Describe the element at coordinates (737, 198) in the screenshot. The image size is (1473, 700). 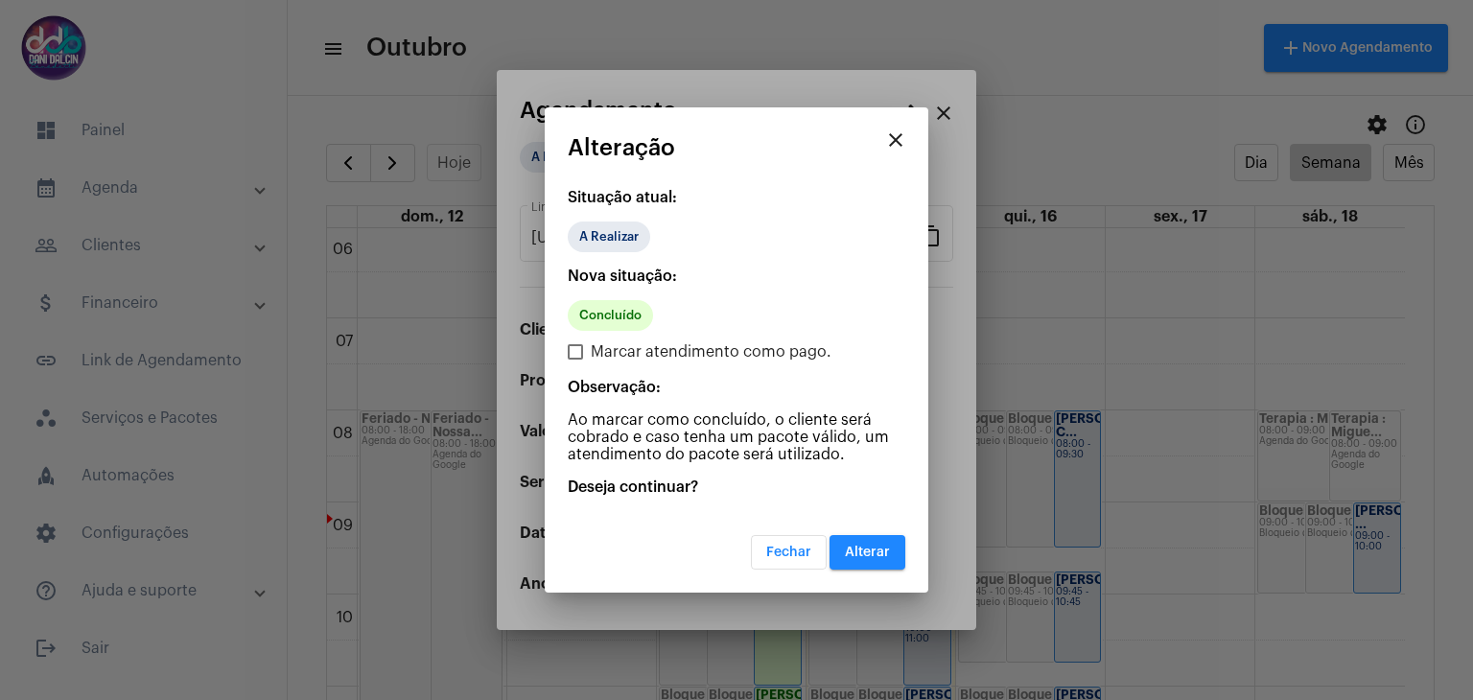
I see `p: Situação atual:` at that location.